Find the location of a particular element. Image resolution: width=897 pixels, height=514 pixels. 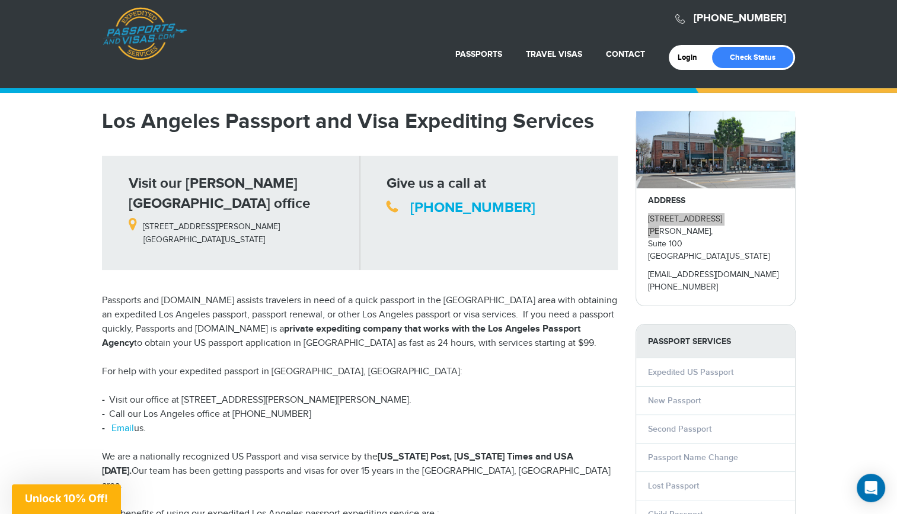

a: Expedited US Passport is located at coordinates (690, 372).